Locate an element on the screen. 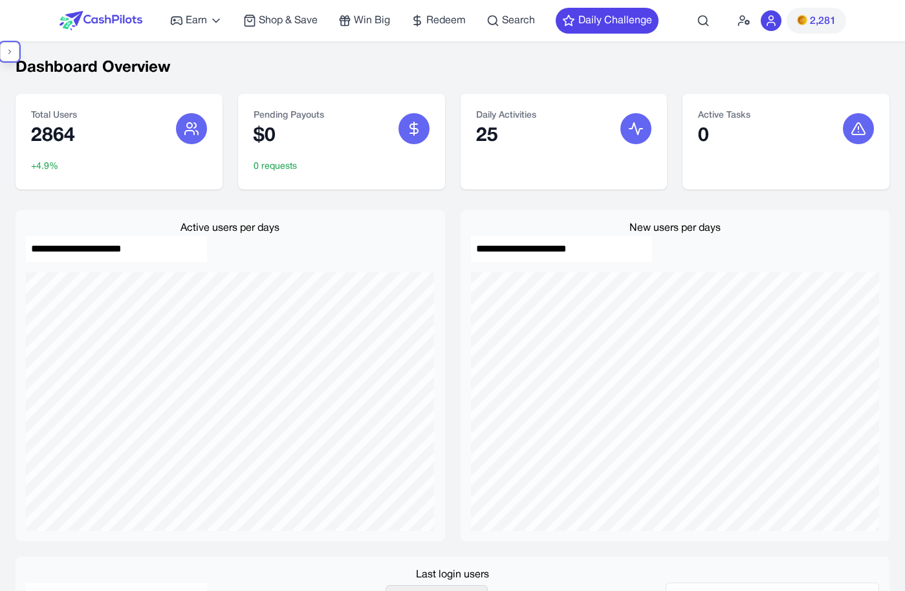  p: Daily Activities is located at coordinates (506, 116).